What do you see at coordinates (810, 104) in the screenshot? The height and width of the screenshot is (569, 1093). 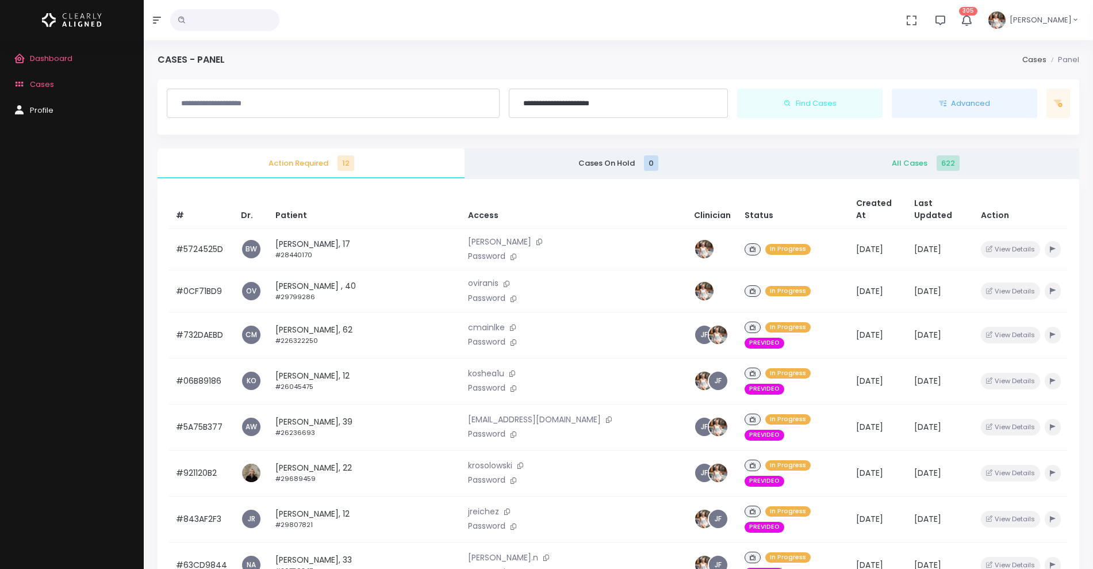 I see `button: Find Cases` at bounding box center [810, 104].